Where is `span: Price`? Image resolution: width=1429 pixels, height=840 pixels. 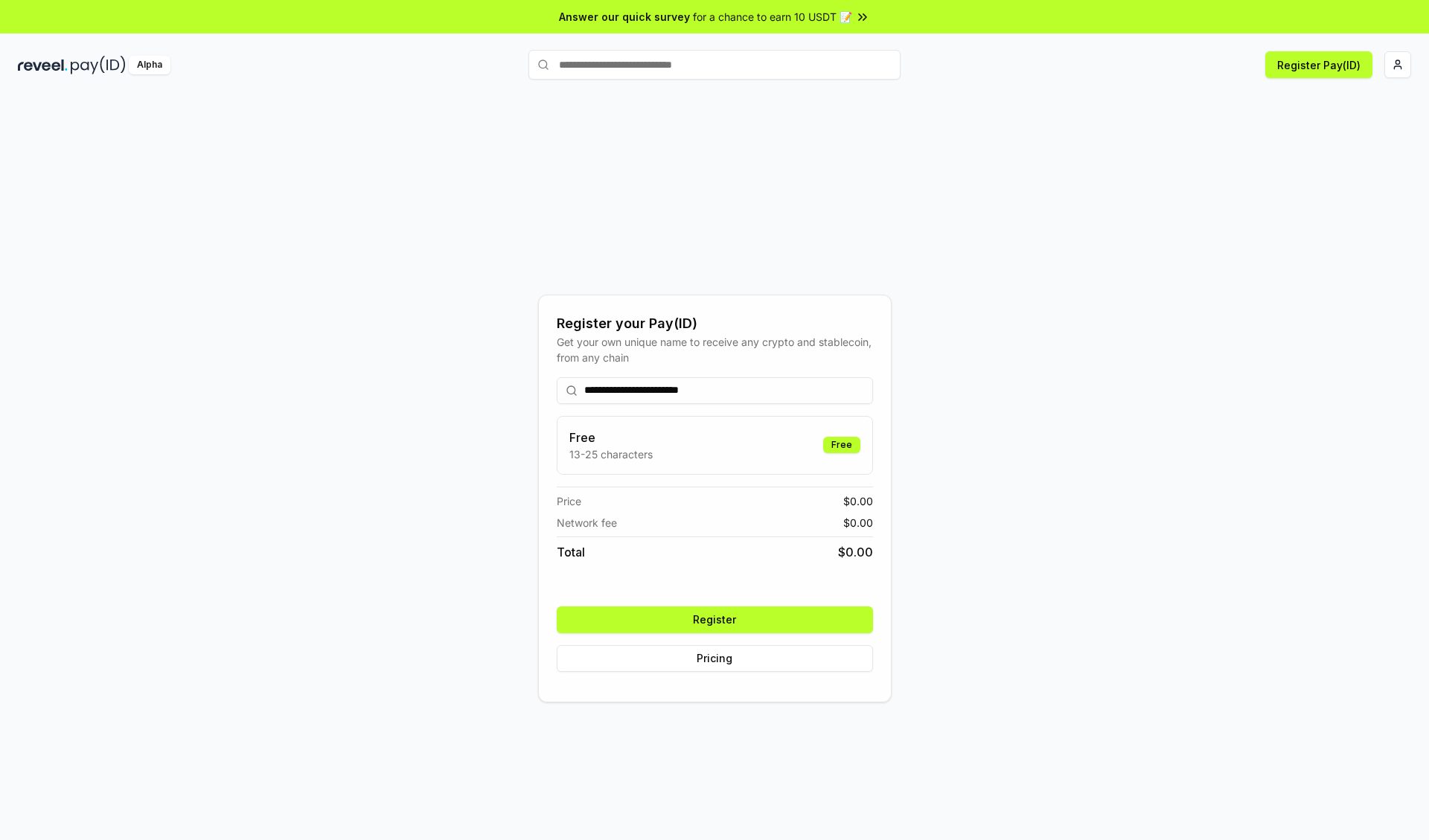 span: Price is located at coordinates (569, 501).